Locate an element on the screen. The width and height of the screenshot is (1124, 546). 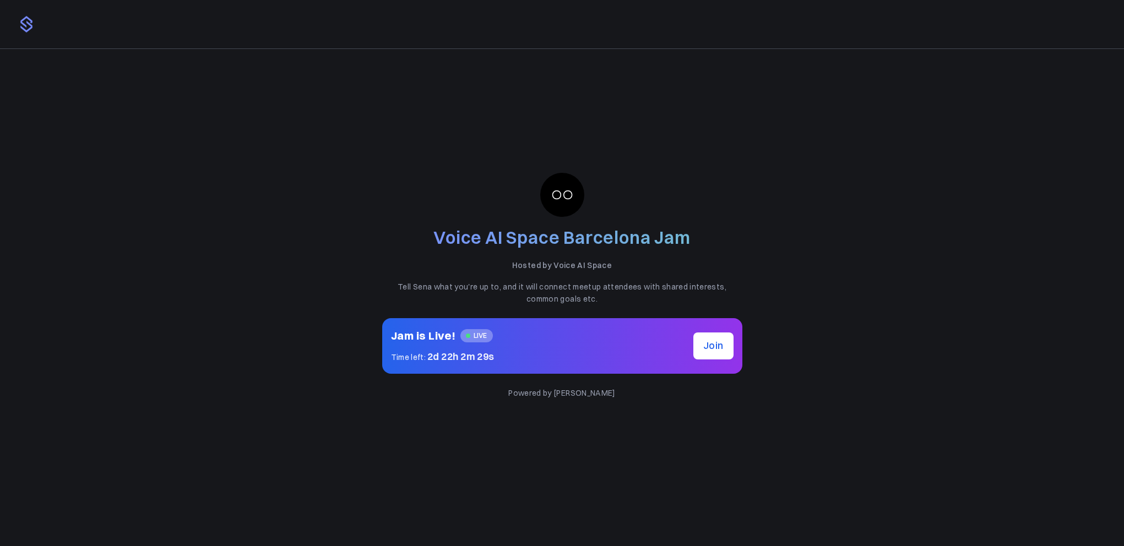
span: Join is located at coordinates (713, 346).